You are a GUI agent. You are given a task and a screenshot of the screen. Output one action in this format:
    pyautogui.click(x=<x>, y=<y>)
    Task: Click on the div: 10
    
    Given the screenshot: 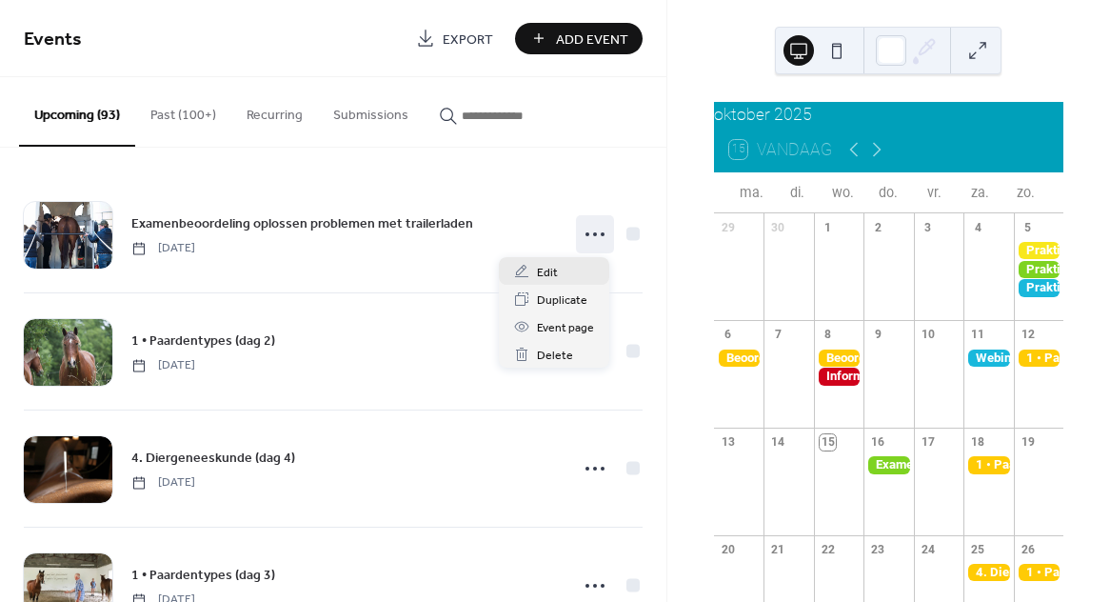 What is the action you would take?
    pyautogui.click(x=928, y=334)
    